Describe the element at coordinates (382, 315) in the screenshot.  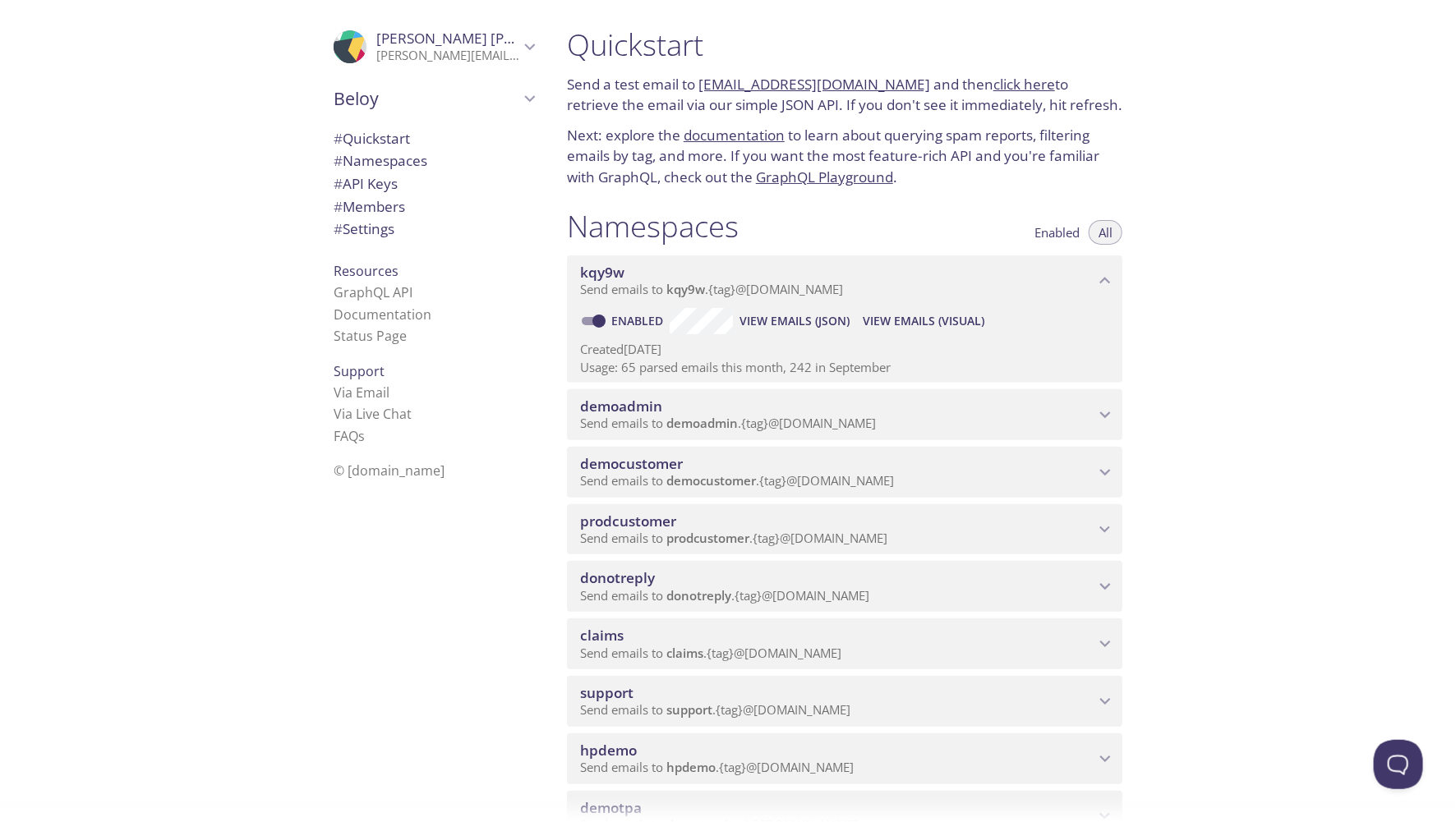
I see `a: Documentation` at that location.